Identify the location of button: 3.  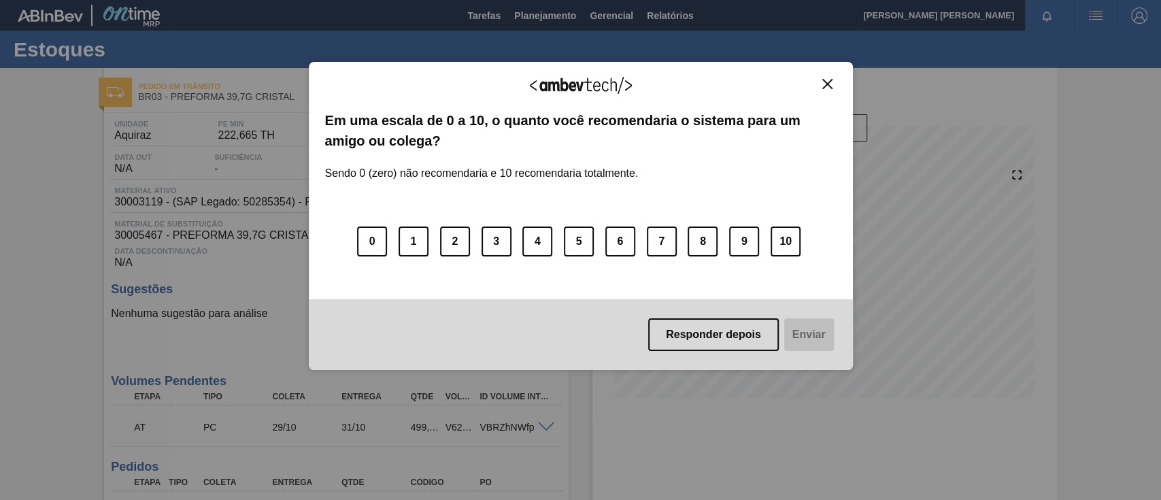
(497, 241).